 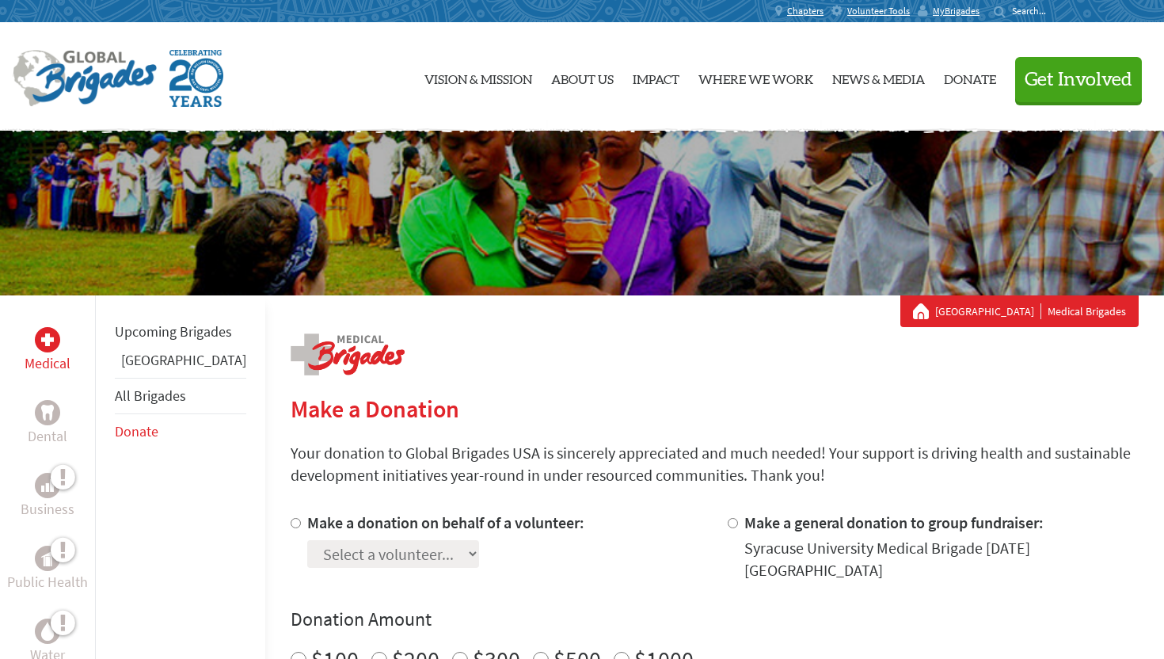 What do you see at coordinates (181, 364) in the screenshot?
I see `li: Panama` at bounding box center [181, 364].